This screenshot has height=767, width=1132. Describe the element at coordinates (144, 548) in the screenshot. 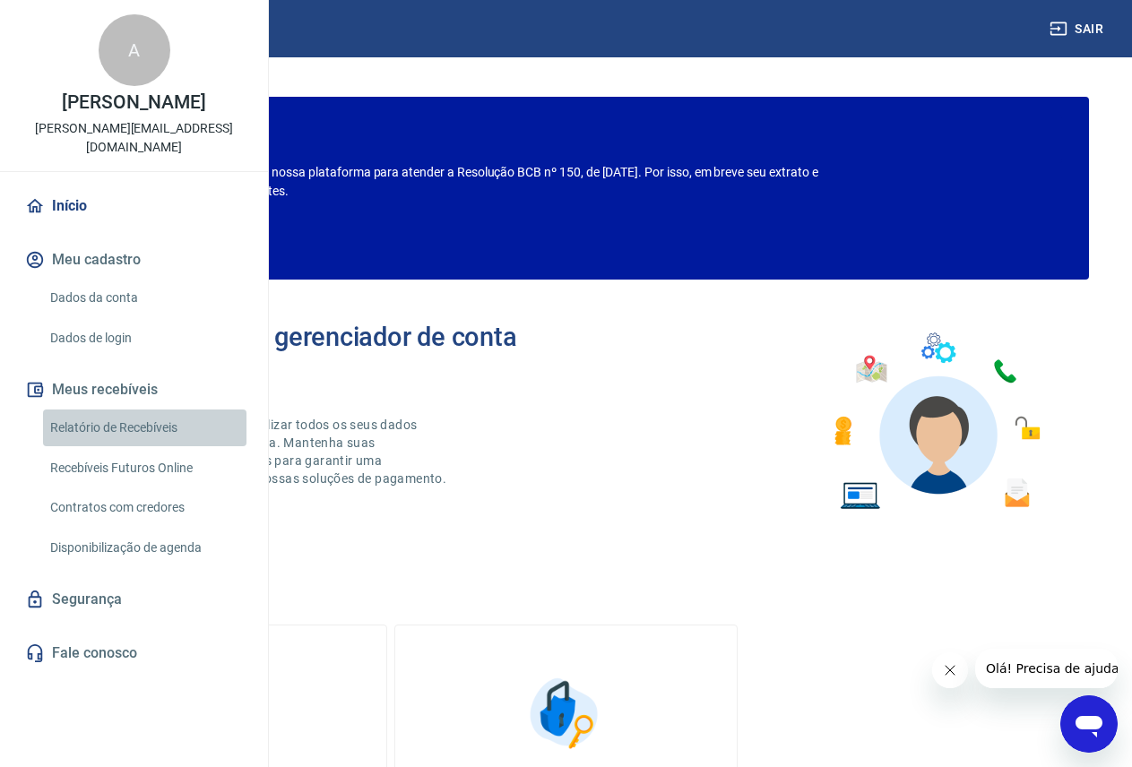

I see `a: Disponibilização de agenda` at that location.